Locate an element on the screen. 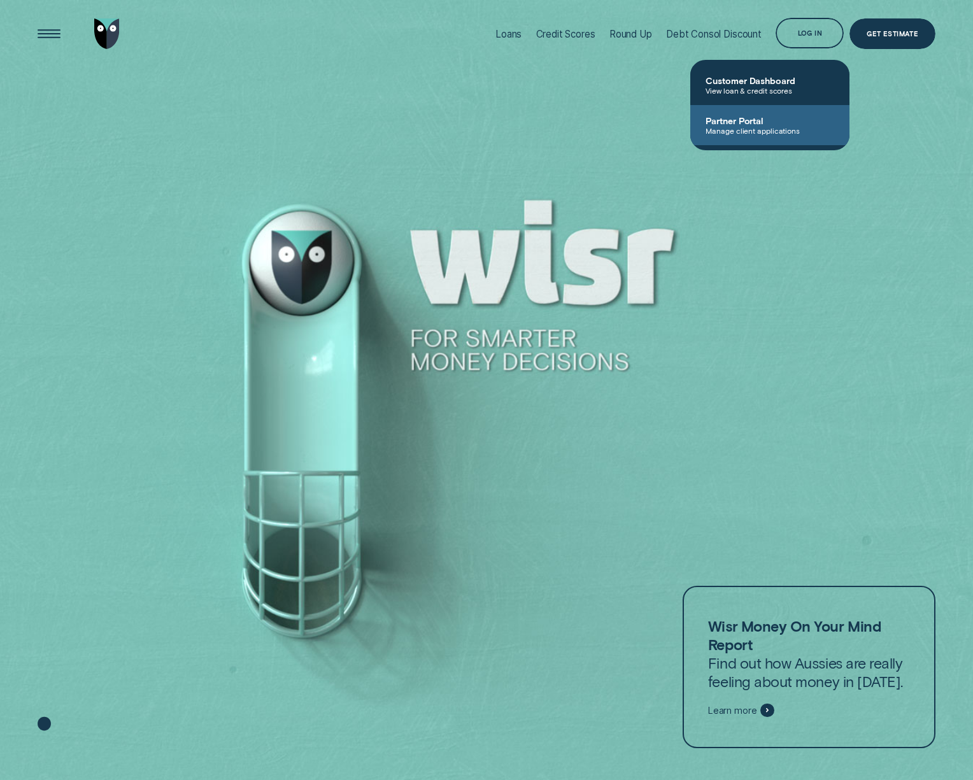 The image size is (973, 780). a: Customer DashboardView loan & credit scores is located at coordinates (770, 85).